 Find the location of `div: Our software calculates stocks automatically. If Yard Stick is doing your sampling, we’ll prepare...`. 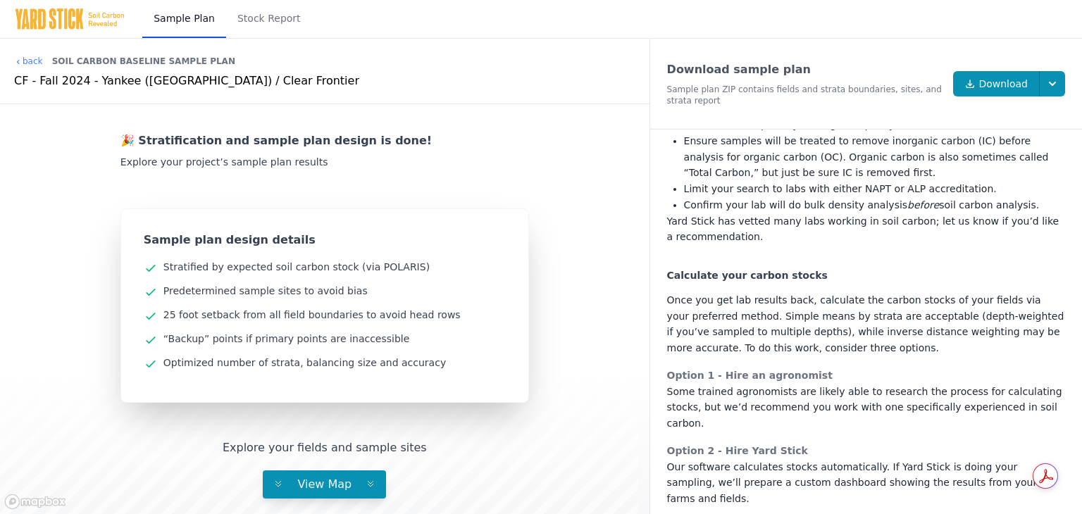

div: Our software calculates stocks automatically. If Yard Stick is doing your sampling, we’ll prepare... is located at coordinates (866, 475).